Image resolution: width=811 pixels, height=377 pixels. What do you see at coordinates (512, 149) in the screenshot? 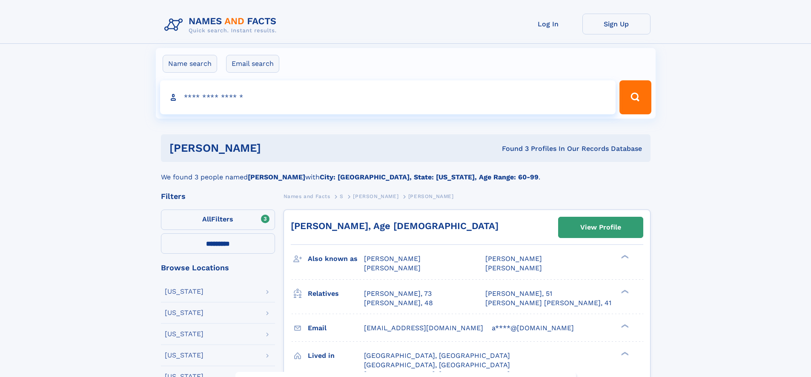
I see `div: Found 3 Profiles In Our Records Database` at bounding box center [512, 149].